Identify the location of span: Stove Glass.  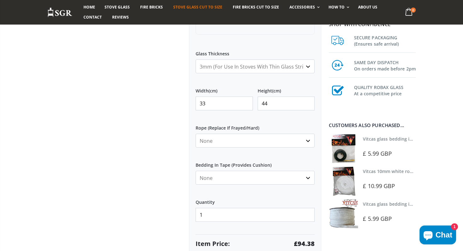
(117, 7).